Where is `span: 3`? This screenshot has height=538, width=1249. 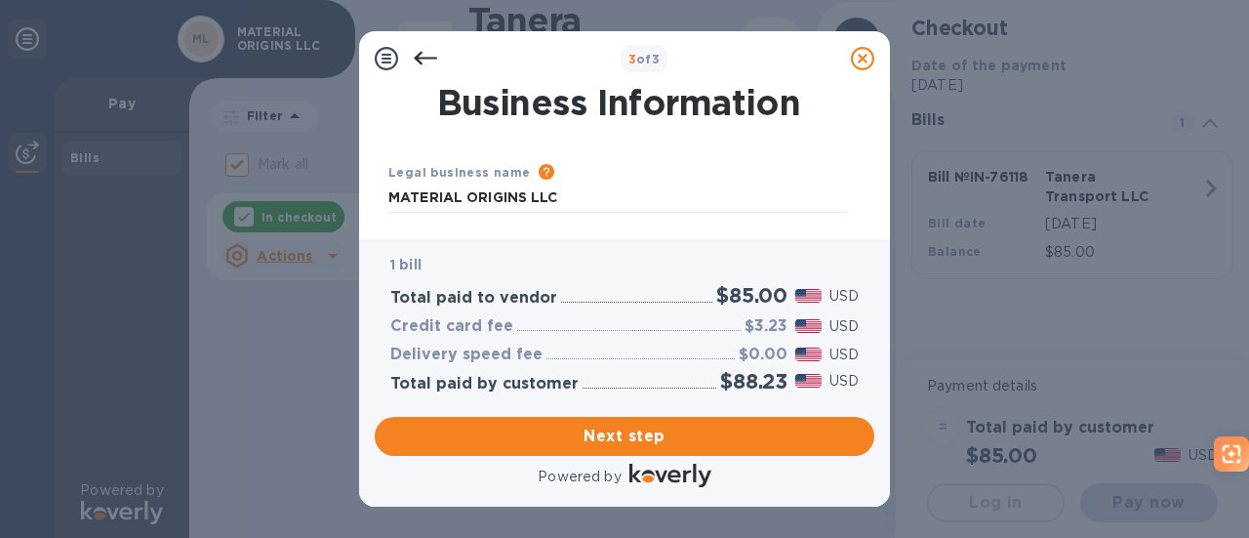
span: 3 is located at coordinates (632, 59).